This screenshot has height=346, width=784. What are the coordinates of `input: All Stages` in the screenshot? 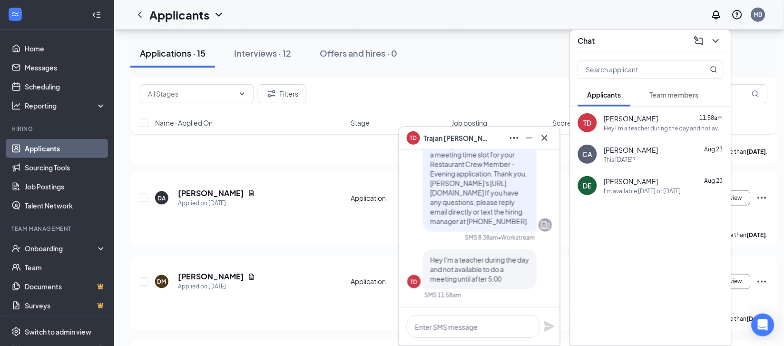 It's located at (191, 94).